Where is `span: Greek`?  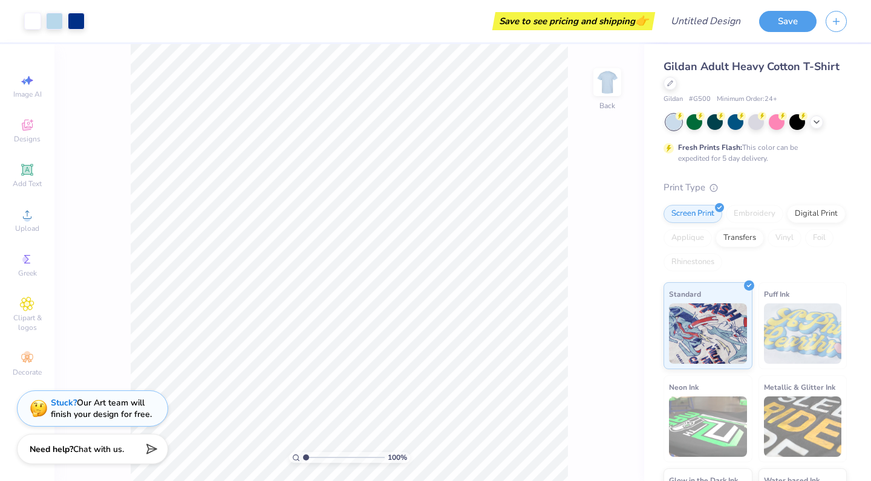 span: Greek is located at coordinates (27, 273).